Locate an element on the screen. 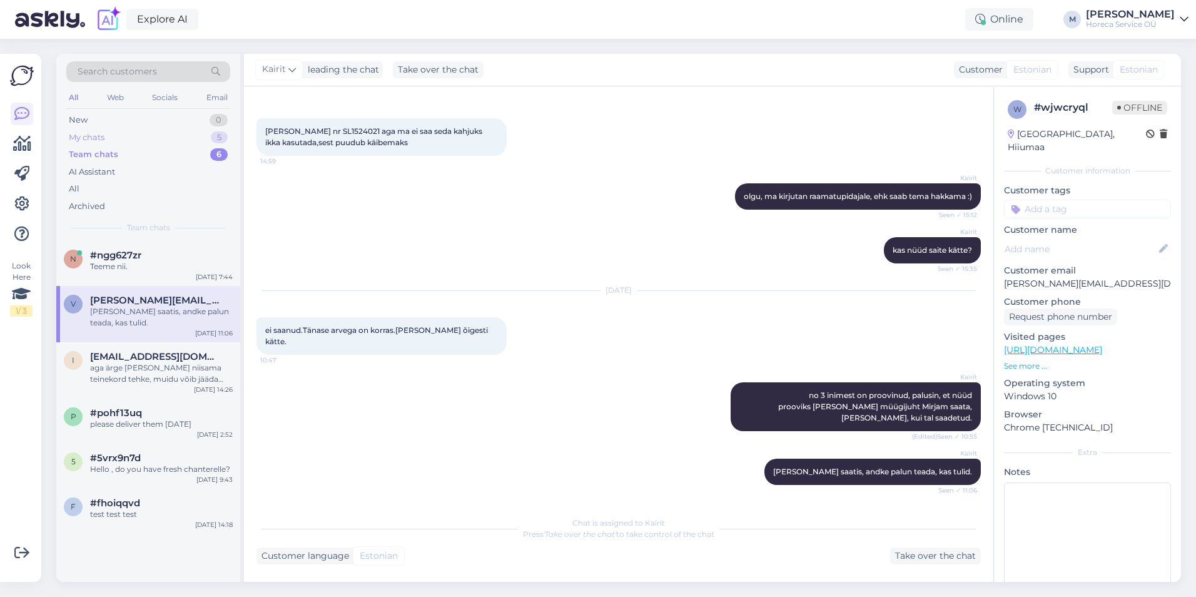 The image size is (1196, 597). div: New is located at coordinates (78, 120).